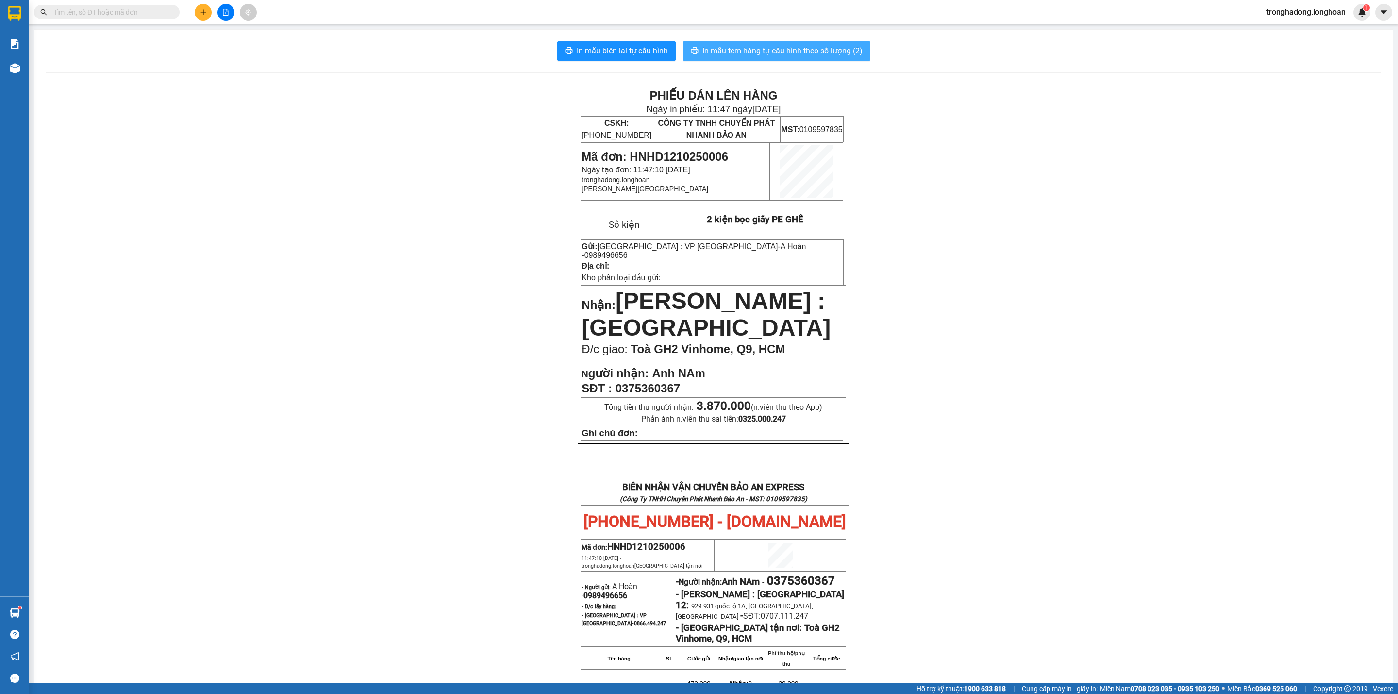 This screenshot has width=1398, height=694. What do you see at coordinates (610, 433) in the screenshot?
I see `strong: Ghi chú đơn:` at bounding box center [610, 433].